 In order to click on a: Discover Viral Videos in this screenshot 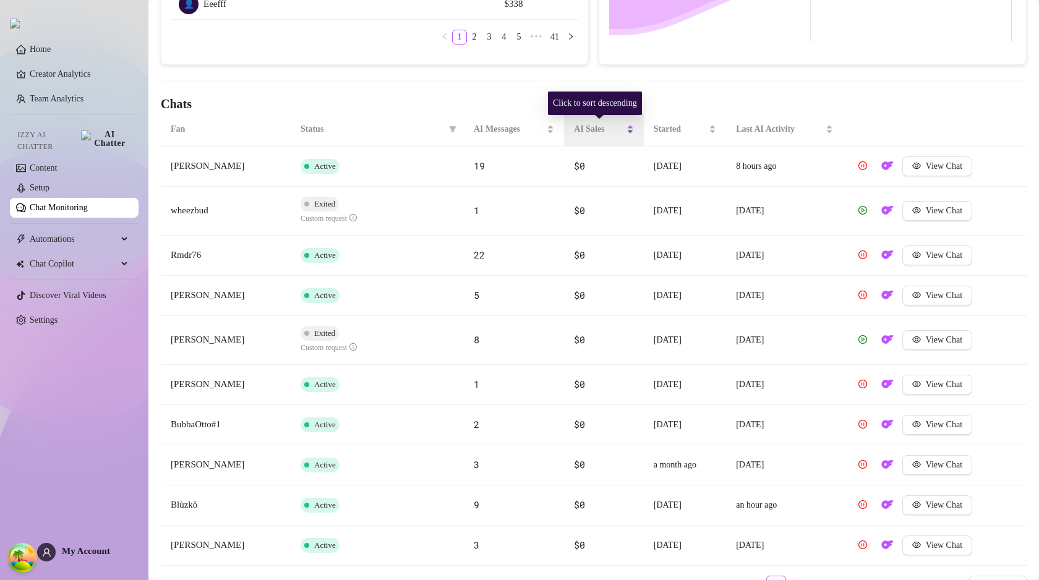, I will do `click(68, 295)`.